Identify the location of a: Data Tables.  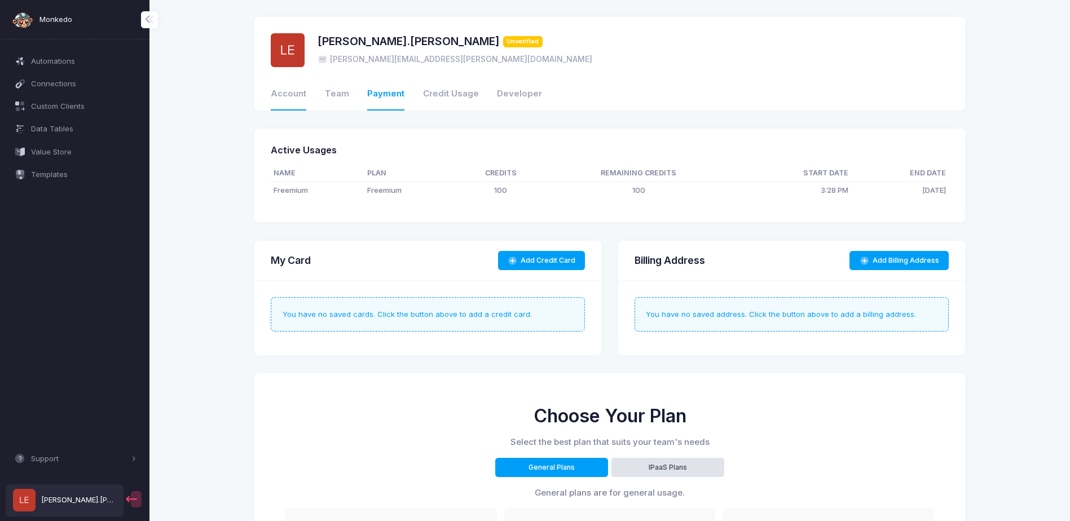
(75, 129).